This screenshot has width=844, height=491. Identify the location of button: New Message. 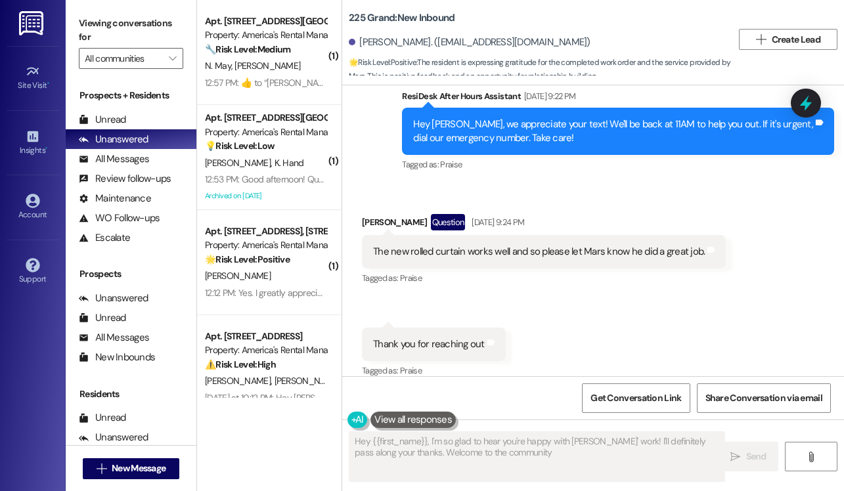
(131, 469).